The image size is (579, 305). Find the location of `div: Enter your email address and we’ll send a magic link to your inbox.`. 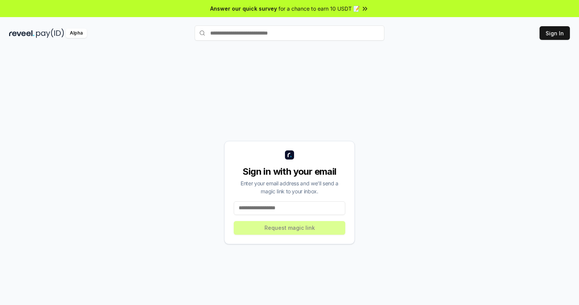

div: Enter your email address and we’ll send a magic link to your inbox. is located at coordinates (289, 187).